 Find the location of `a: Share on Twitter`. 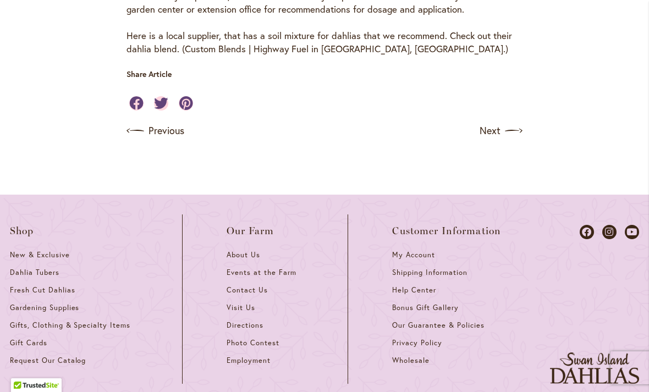

a: Share on Twitter is located at coordinates (161, 103).